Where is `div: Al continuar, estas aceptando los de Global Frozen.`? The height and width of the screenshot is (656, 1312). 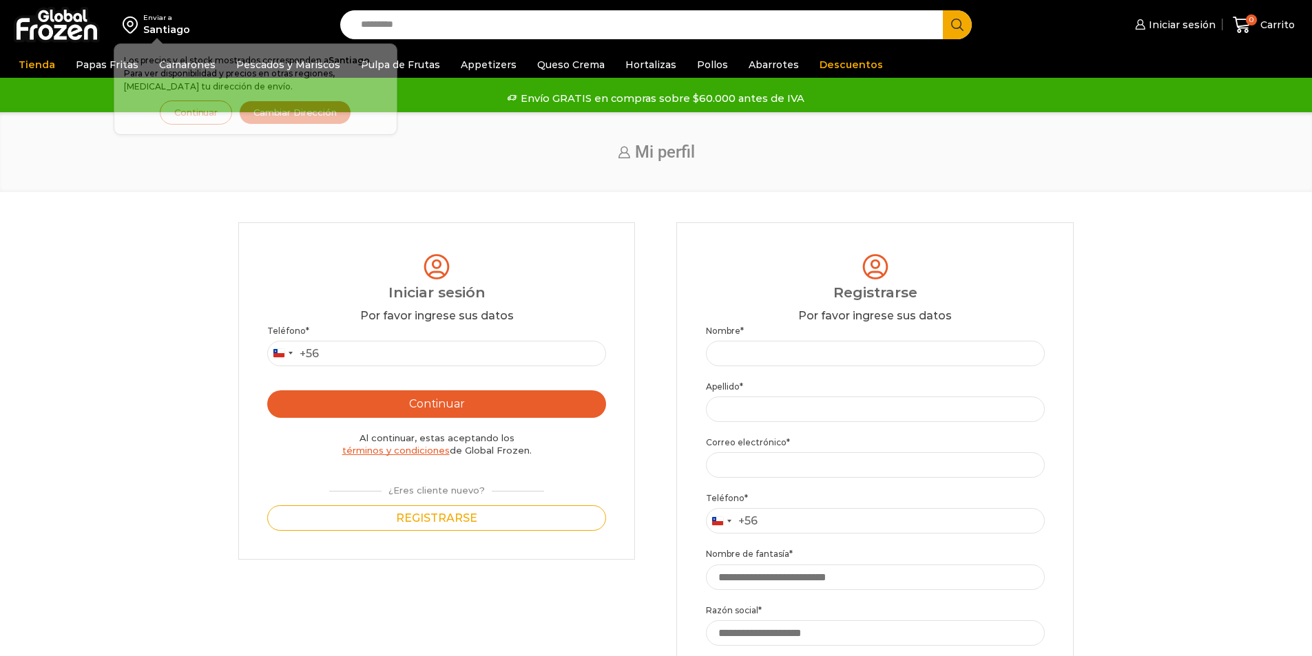 div: Al continuar, estas aceptando los de Global Frozen. is located at coordinates (437, 444).